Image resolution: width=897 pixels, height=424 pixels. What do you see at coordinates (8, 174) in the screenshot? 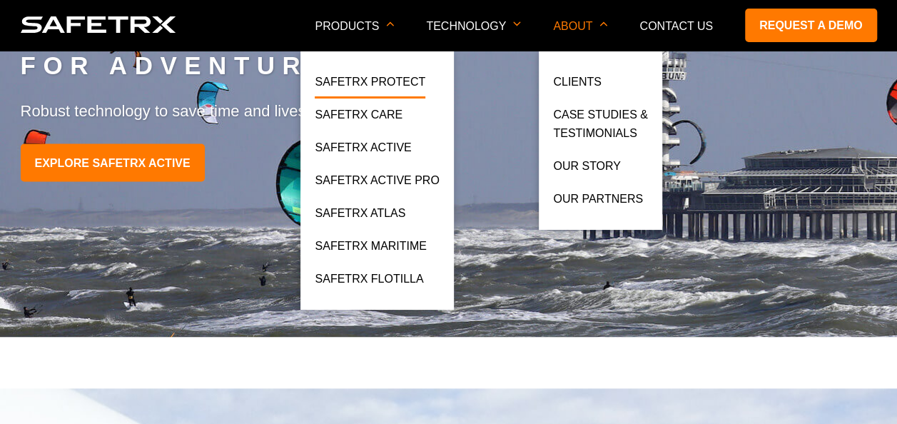
I see `input: Discover More` at bounding box center [8, 174].